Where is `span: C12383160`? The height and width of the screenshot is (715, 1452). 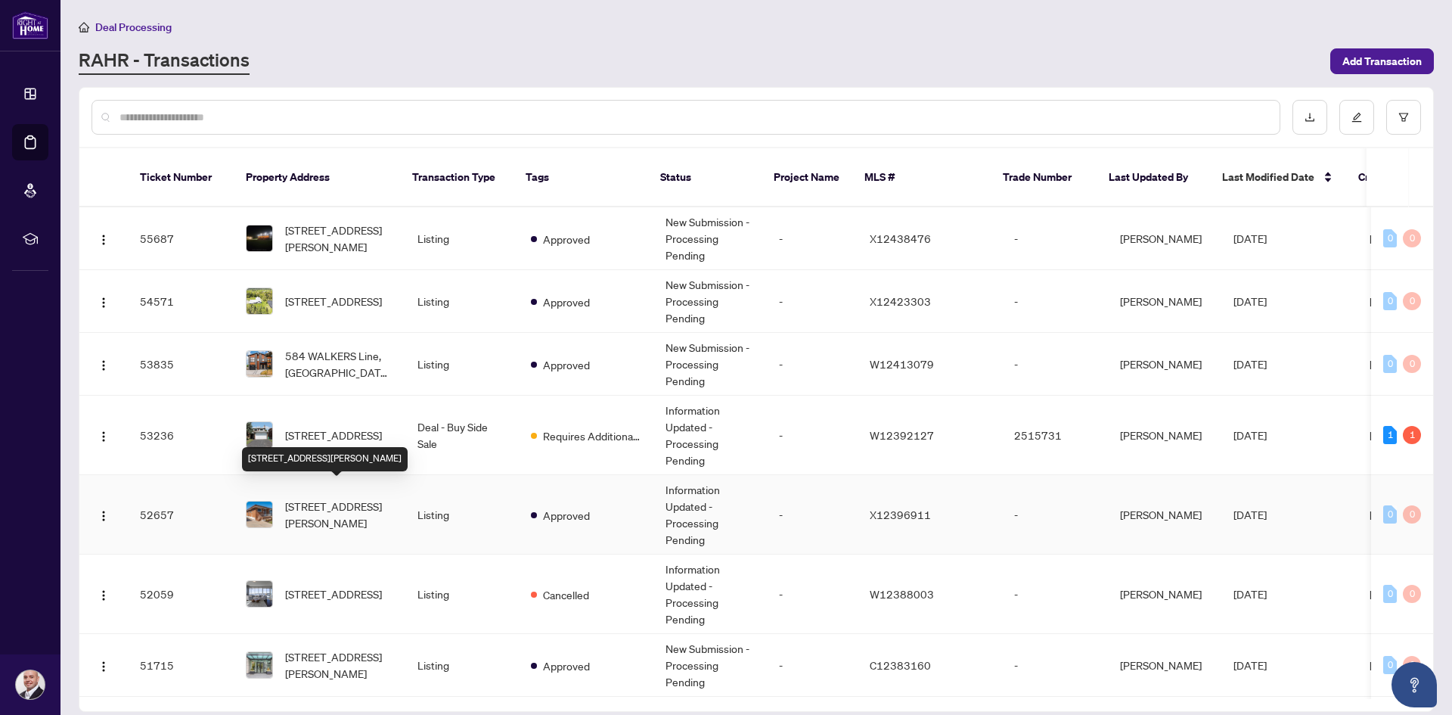 span: C12383160 is located at coordinates (900, 665).